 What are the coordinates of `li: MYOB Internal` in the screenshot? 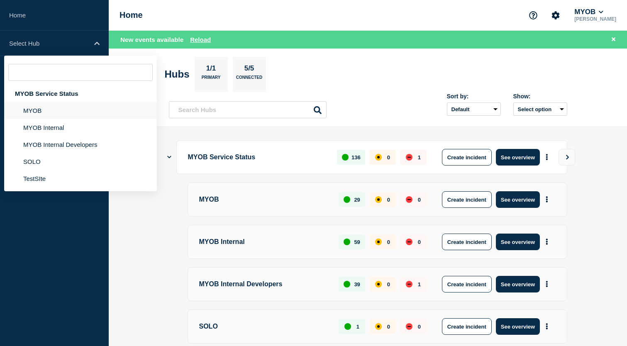 It's located at (80, 127).